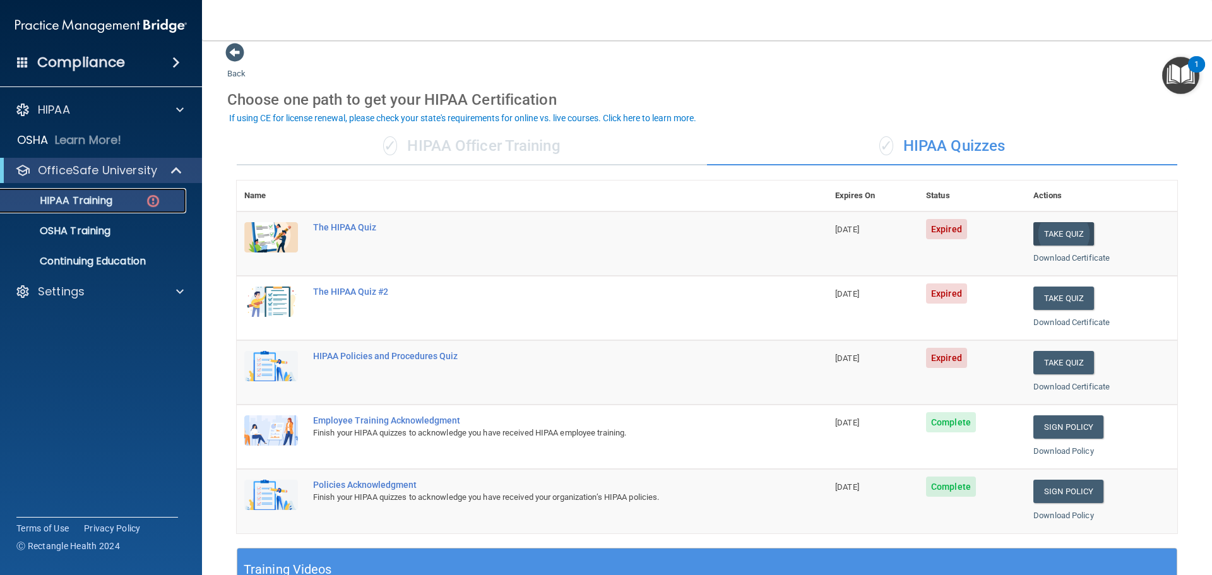 This screenshot has width=1212, height=575. What do you see at coordinates (271, 196) in the screenshot?
I see `th: Name` at bounding box center [271, 196].